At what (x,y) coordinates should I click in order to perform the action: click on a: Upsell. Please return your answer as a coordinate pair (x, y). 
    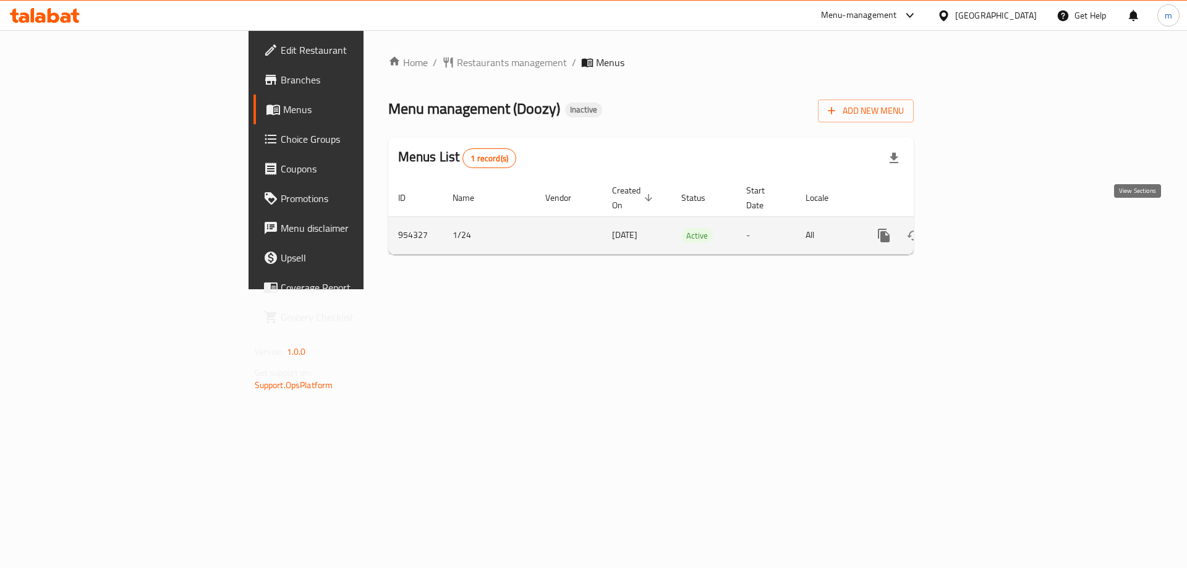
    Looking at the image, I should click on (350, 258).